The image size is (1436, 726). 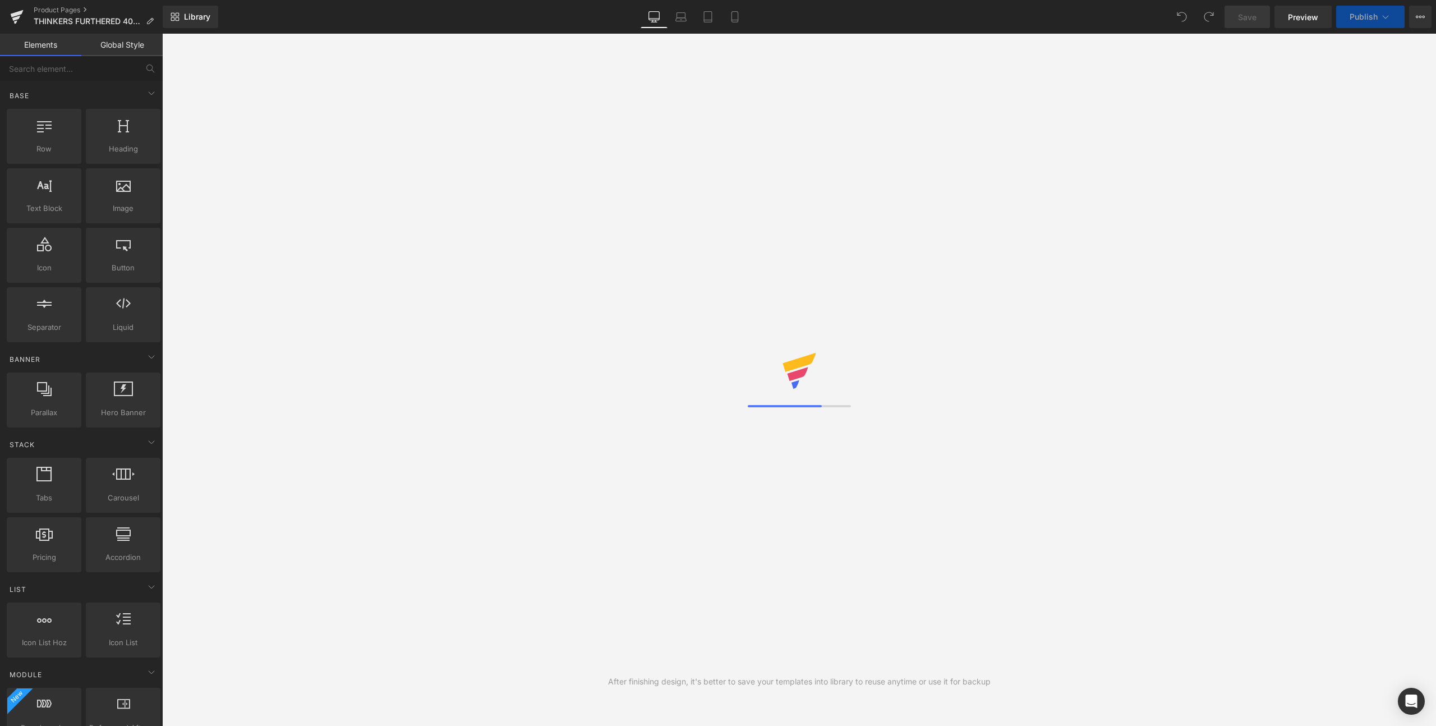 I want to click on div: Open Intercom Messenger, so click(x=1412, y=701).